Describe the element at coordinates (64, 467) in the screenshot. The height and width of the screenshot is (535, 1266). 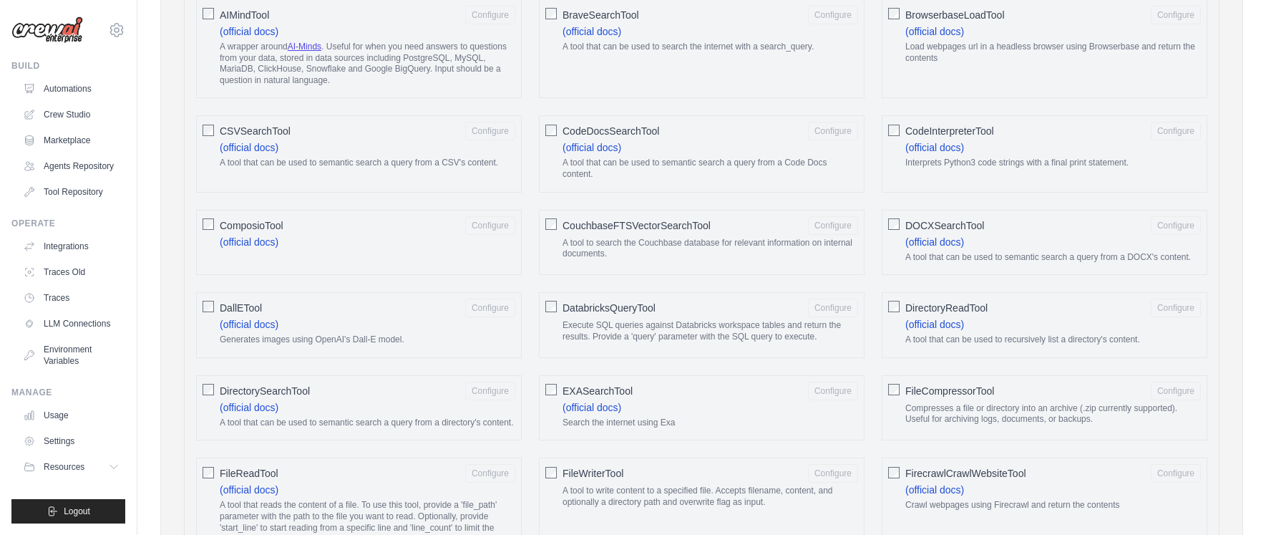
I see `span: Resources` at that location.